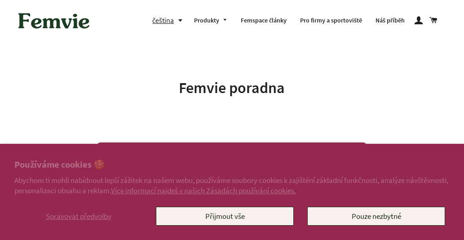 The image size is (464, 240). I want to click on button: Spravovat předvolby, so click(78, 216).